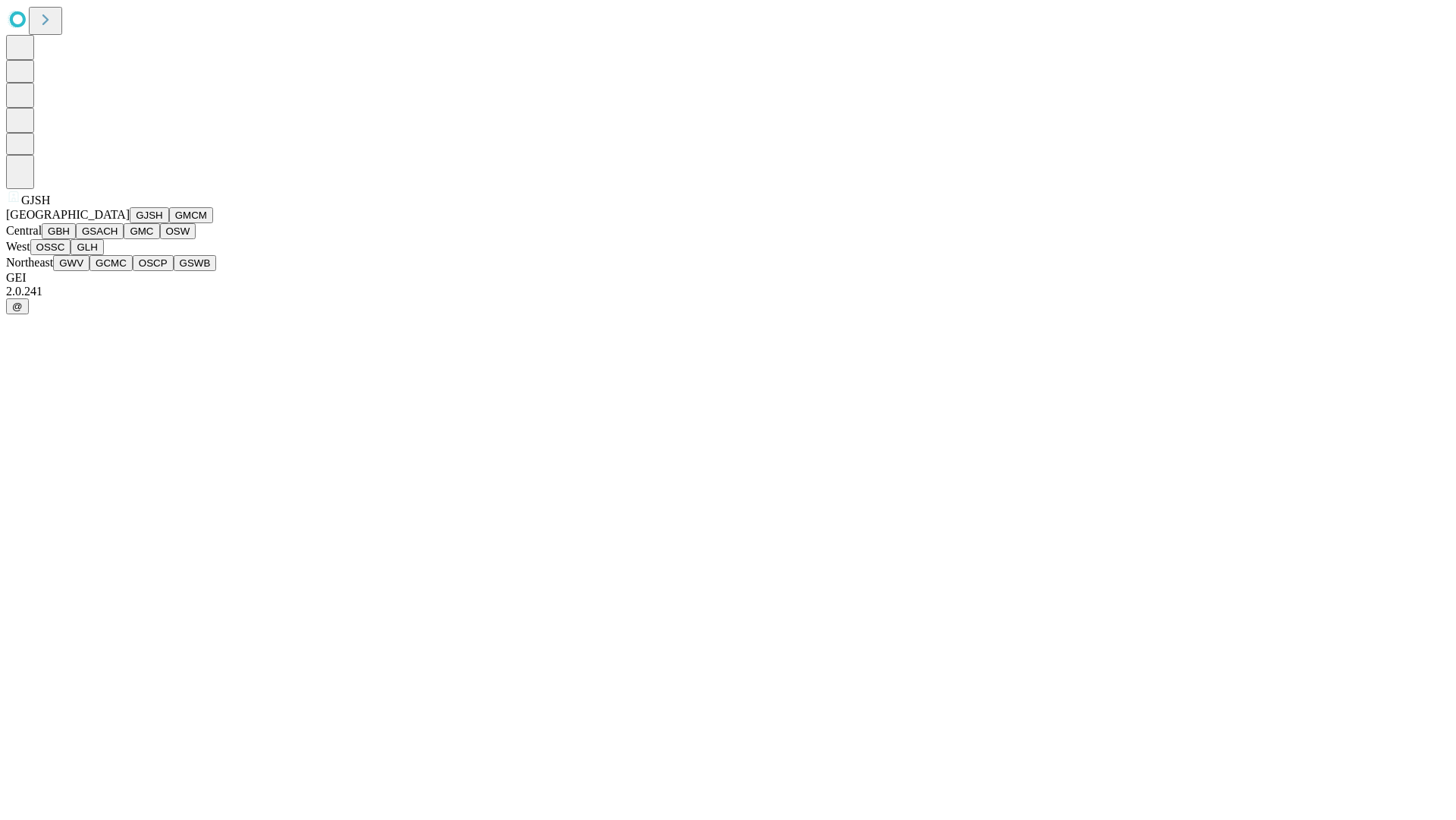  I want to click on span: Northeast, so click(30, 262).